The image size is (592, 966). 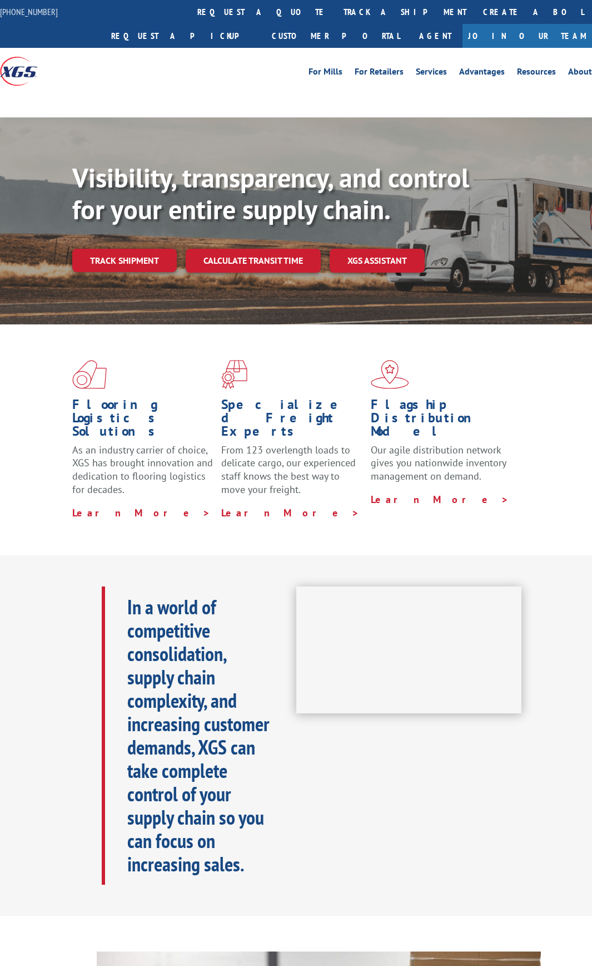 What do you see at coordinates (377, 260) in the screenshot?
I see `a: XGS ASSISTANT` at bounding box center [377, 260].